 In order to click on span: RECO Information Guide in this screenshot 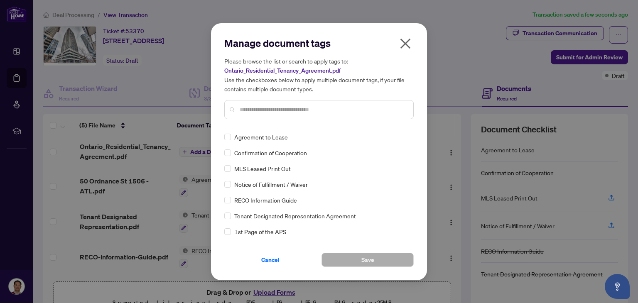, I will do `click(265, 200)`.